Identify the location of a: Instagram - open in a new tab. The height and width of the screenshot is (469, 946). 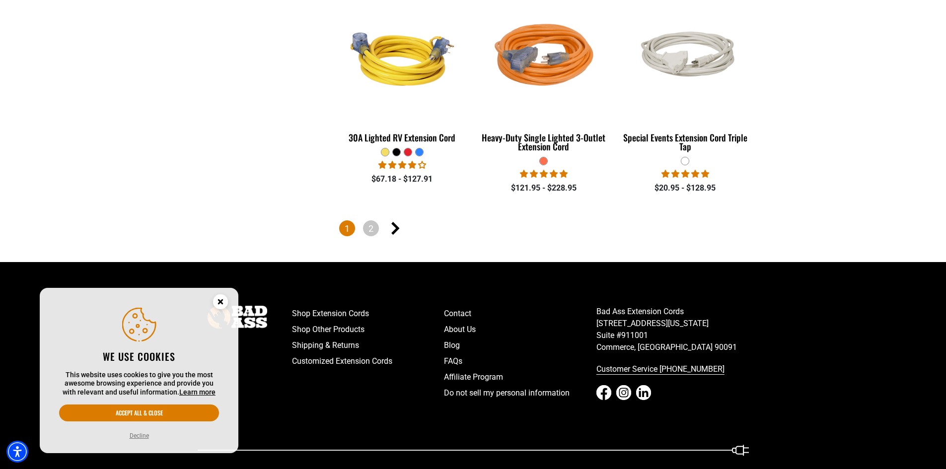
(624, 393).